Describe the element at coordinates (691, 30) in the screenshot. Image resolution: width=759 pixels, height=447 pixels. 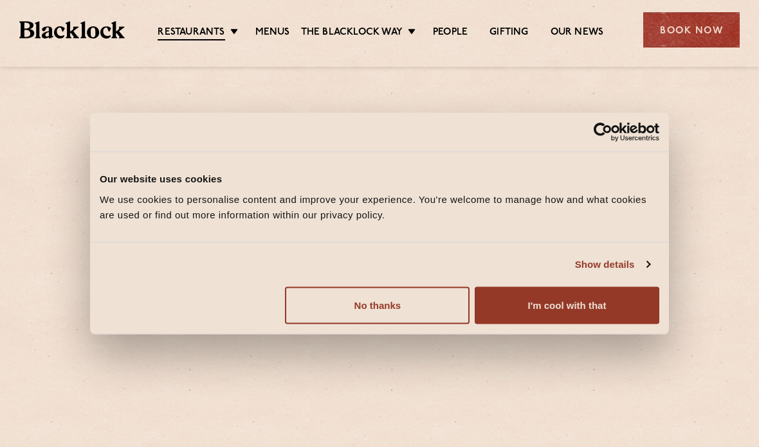
I see `div: Book Now` at that location.